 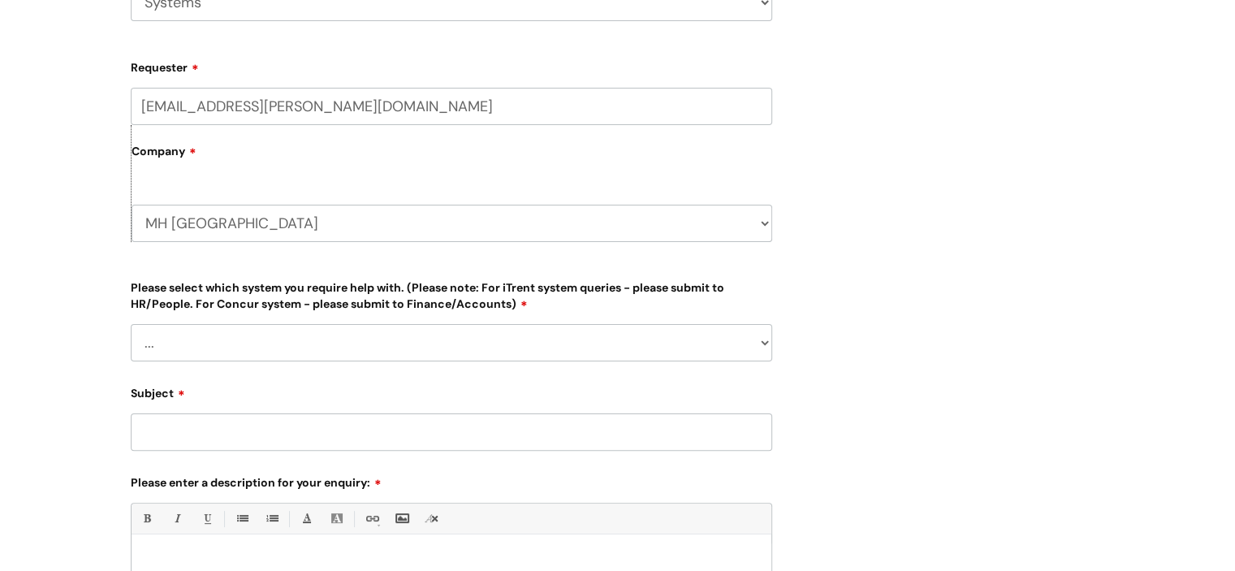 What do you see at coordinates (176, 518) in the screenshot?
I see `a: Italic (Ctrl-I)` at bounding box center [176, 518].